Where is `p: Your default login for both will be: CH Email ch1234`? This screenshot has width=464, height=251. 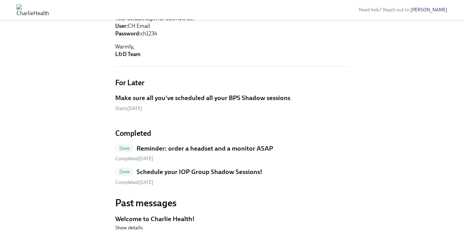
p: Your default login for both will be: CH Email ch1234 is located at coordinates (232, 26).